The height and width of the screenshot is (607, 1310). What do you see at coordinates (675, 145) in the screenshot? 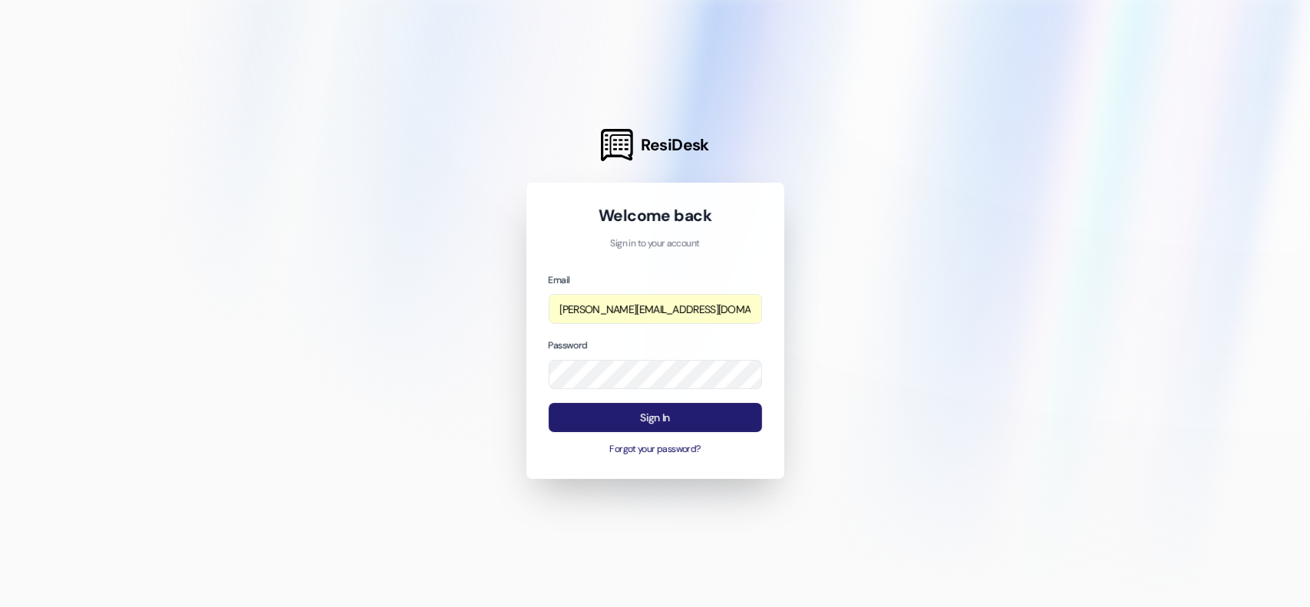
I see `span: ResiDesk` at bounding box center [675, 145].